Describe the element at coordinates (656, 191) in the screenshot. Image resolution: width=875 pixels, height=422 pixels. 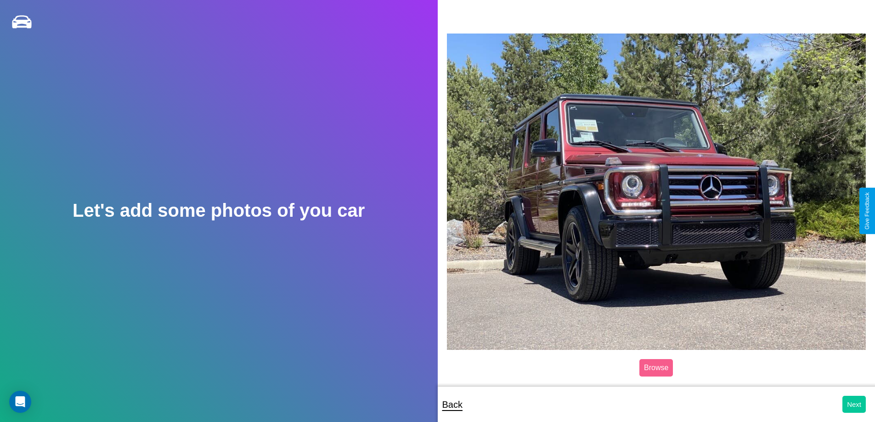
I see `img: posted` at that location.